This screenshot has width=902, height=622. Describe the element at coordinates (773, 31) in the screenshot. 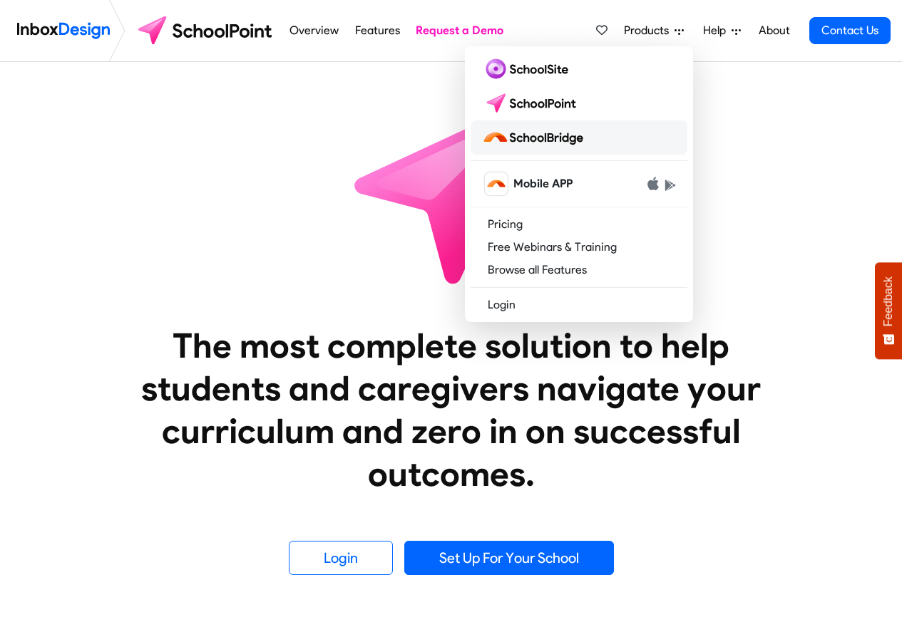

I see `a: About` at that location.